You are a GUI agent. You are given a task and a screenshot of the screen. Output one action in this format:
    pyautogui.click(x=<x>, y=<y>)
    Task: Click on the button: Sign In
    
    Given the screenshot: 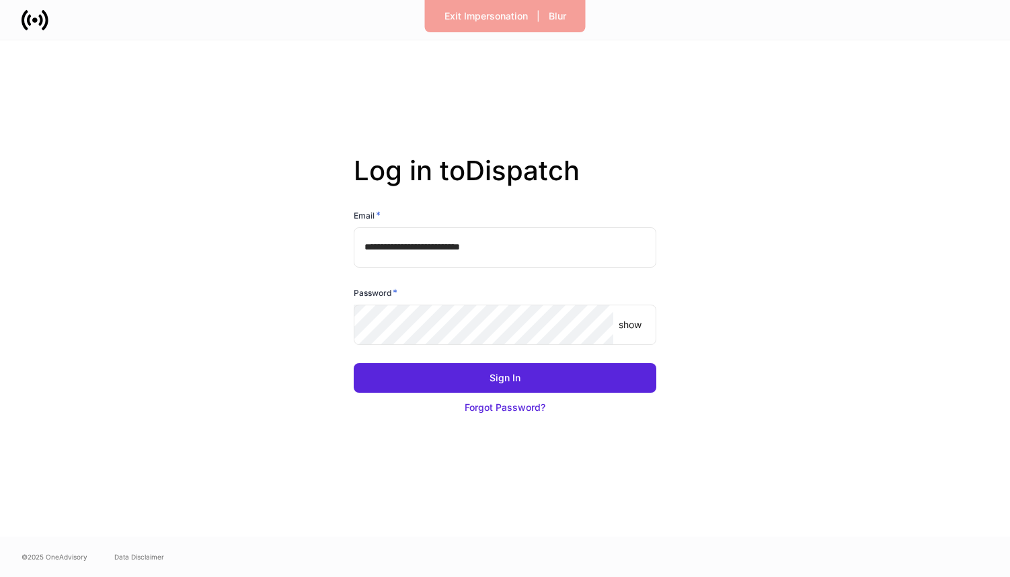 What is the action you would take?
    pyautogui.click(x=505, y=378)
    